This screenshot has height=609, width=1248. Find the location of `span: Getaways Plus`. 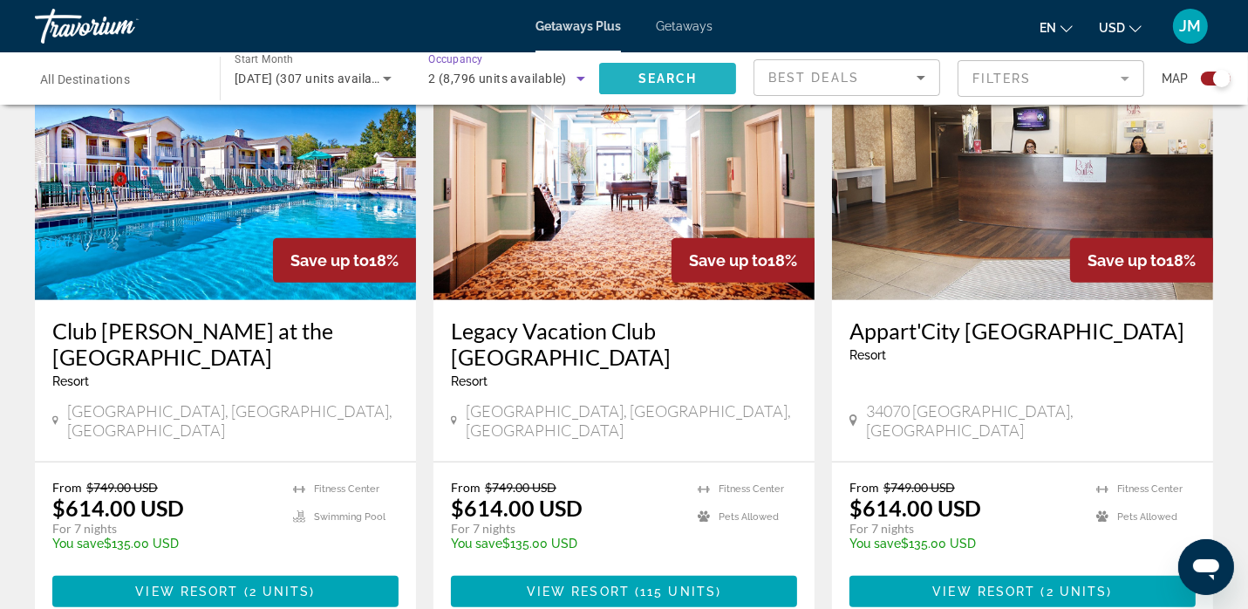

span: Getaways Plus is located at coordinates (578, 26).